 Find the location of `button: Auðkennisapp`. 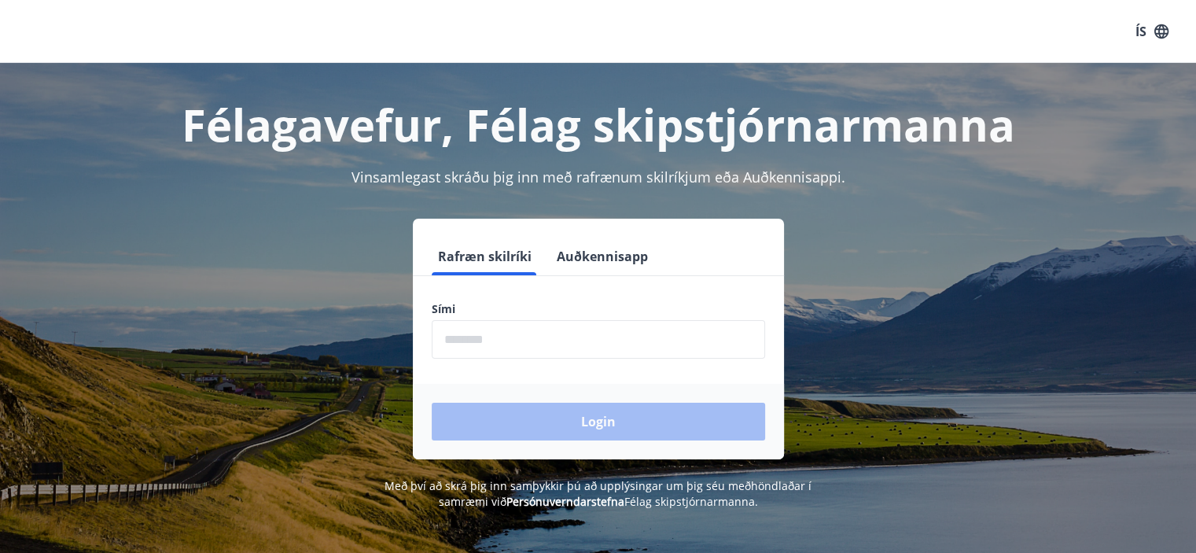

button: Auðkennisapp is located at coordinates (602, 256).